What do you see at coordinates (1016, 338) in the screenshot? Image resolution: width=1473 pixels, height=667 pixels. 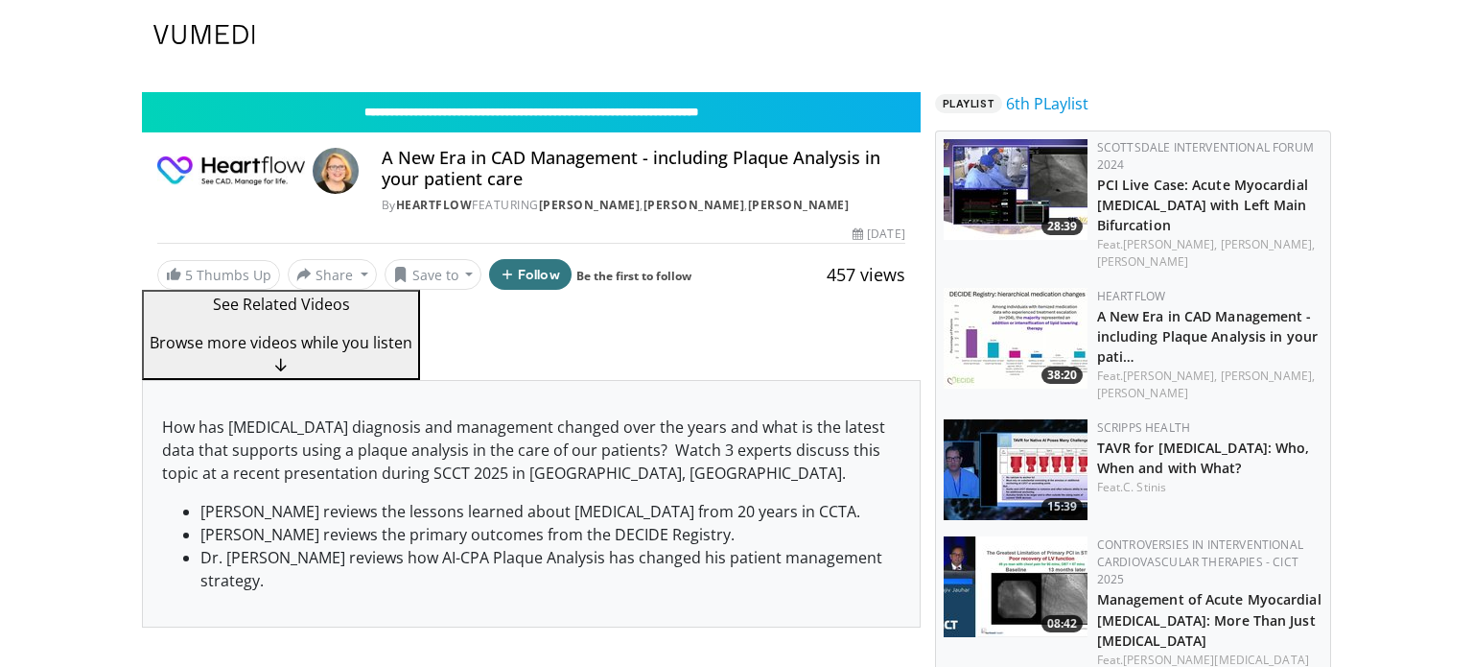 I see `a: 38:20` at bounding box center [1016, 338].